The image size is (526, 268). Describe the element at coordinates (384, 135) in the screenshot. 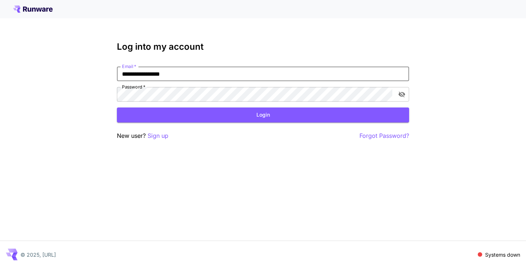

I see `p: Forgot Password?` at that location.